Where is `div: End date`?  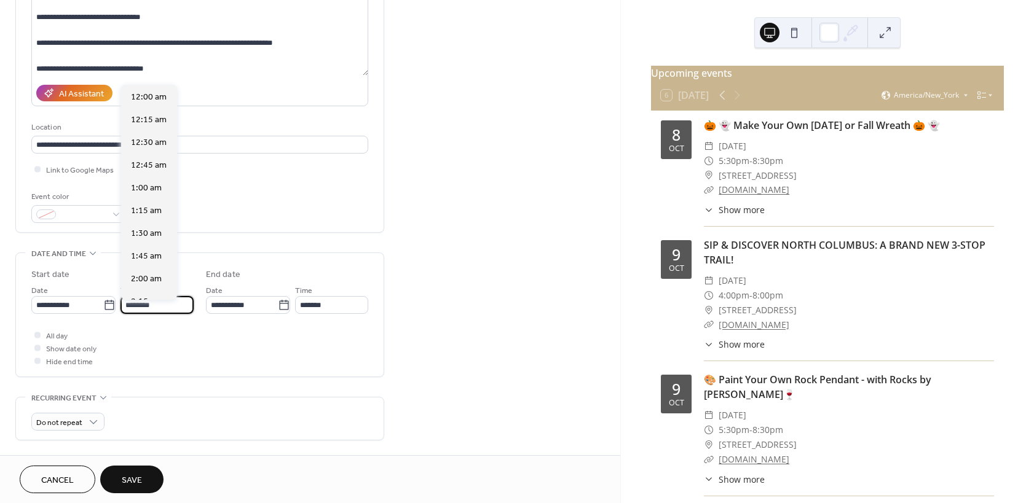 div: End date is located at coordinates (223, 275).